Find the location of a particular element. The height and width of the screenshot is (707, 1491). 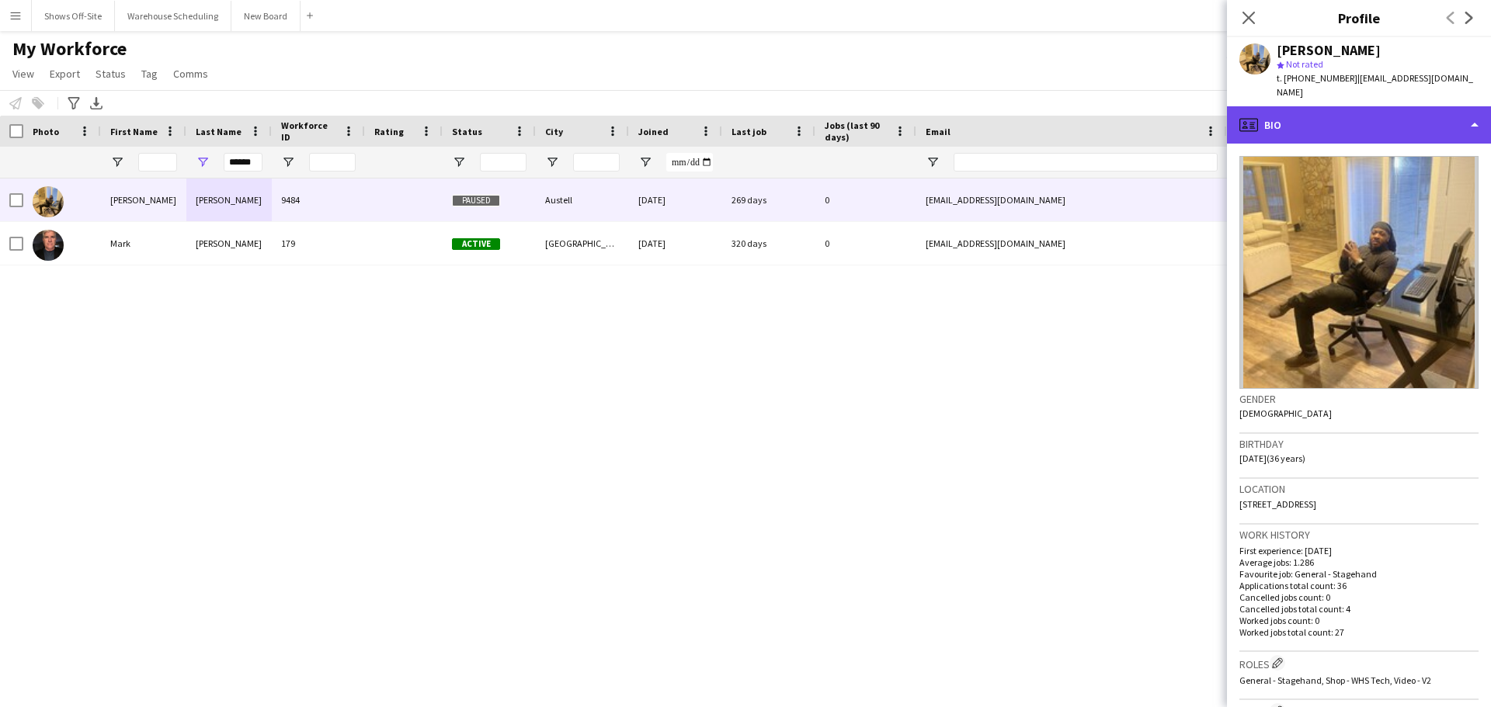

div: 269 days is located at coordinates (769, 200).